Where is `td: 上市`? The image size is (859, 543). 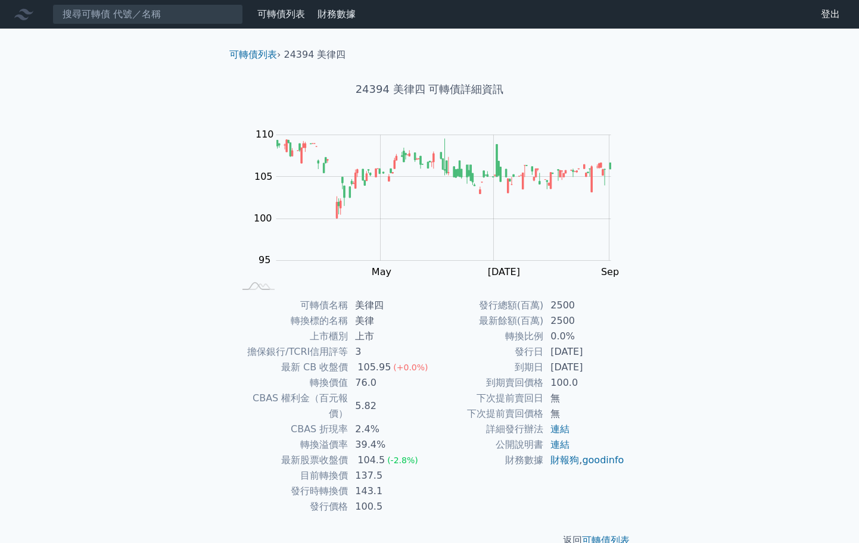
td: 上市 is located at coordinates (388, 337).